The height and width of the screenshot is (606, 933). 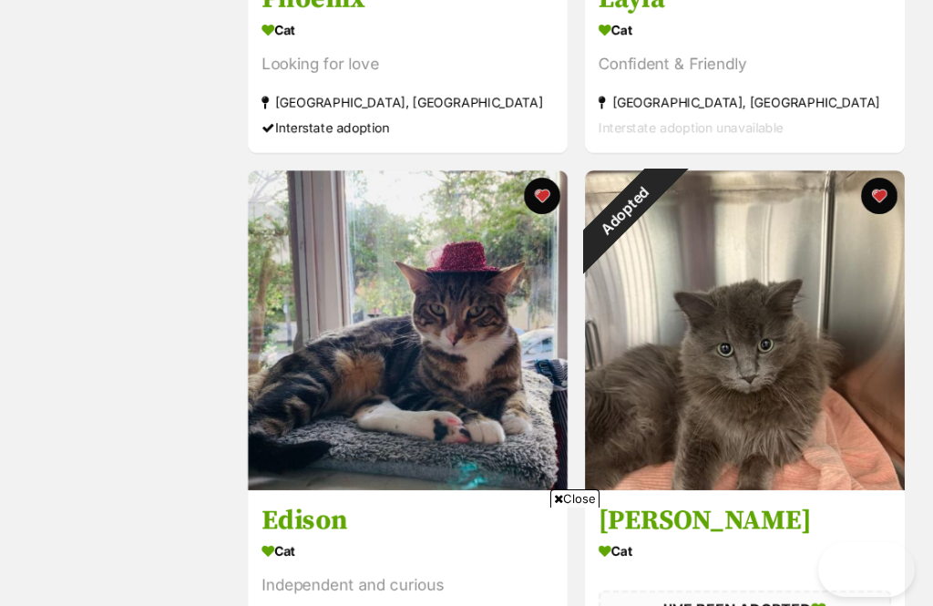 I want to click on span: Interstate adoption unavailable, so click(x=691, y=127).